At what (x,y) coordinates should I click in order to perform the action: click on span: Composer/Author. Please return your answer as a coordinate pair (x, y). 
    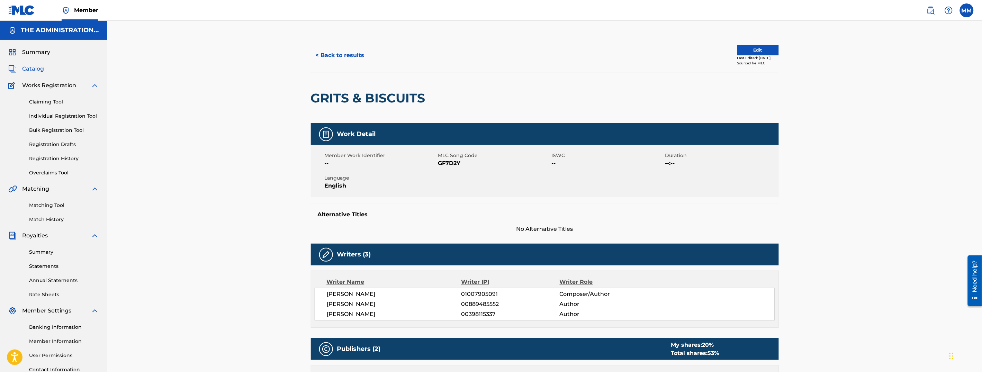
    Looking at the image, I should click on (604, 294).